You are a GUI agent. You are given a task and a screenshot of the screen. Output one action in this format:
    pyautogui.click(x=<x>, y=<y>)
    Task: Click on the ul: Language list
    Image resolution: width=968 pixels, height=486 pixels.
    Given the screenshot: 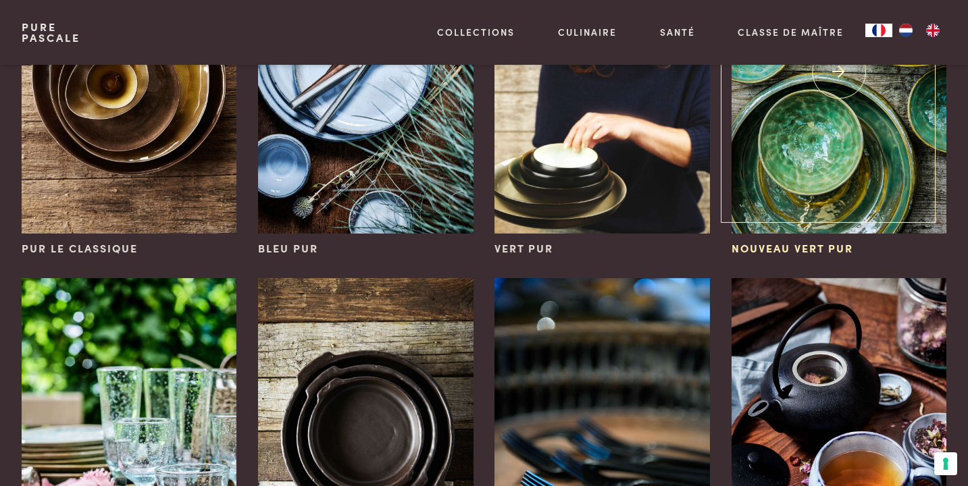 What is the action you would take?
    pyautogui.click(x=919, y=30)
    